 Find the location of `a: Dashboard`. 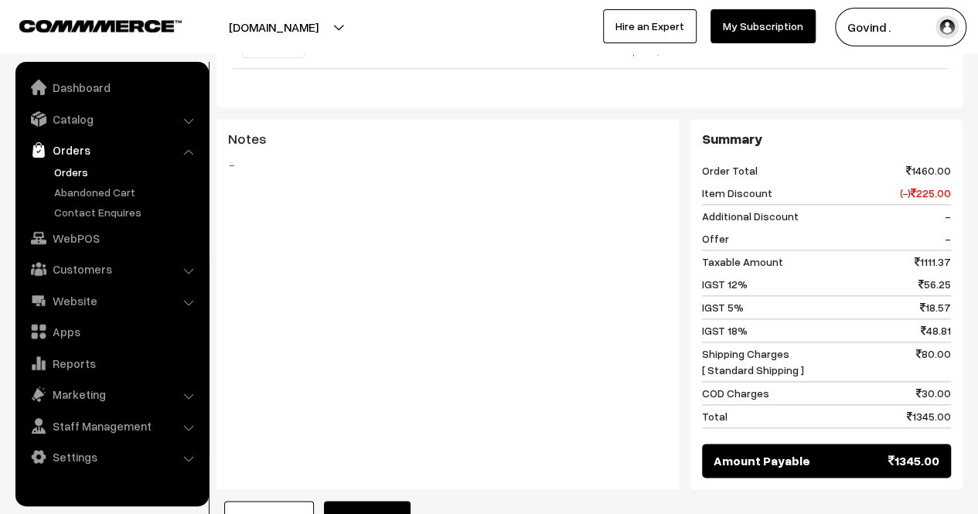

a: Dashboard is located at coordinates (111, 87).